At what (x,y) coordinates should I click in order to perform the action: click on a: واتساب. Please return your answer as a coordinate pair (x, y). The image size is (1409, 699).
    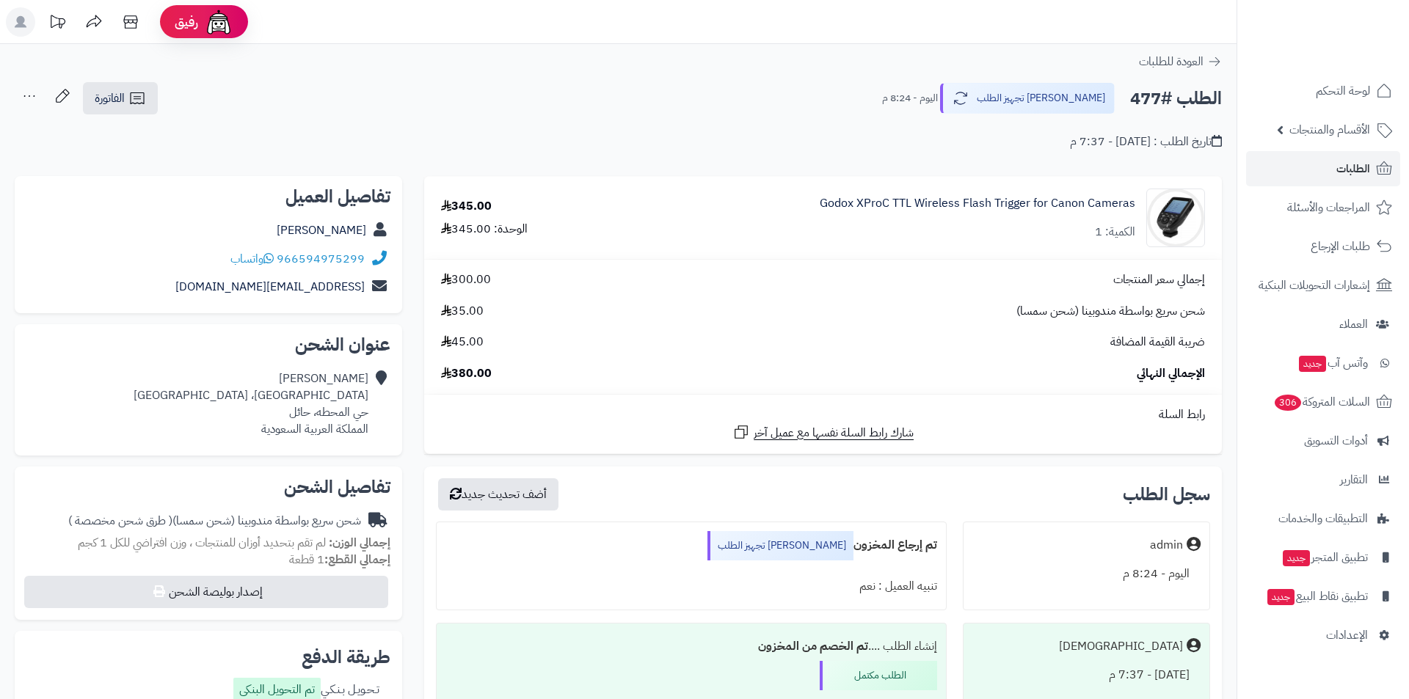
    Looking at the image, I should click on (252, 259).